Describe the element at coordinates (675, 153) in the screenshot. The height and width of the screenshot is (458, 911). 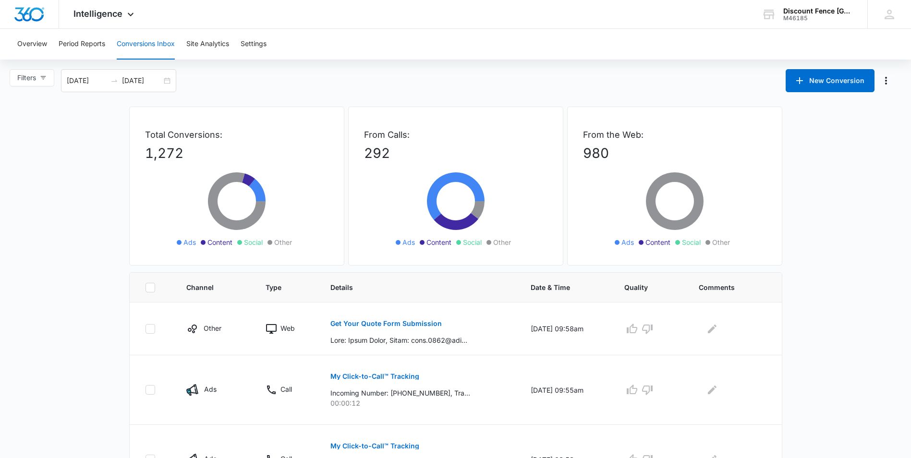
I see `p: 980` at that location.